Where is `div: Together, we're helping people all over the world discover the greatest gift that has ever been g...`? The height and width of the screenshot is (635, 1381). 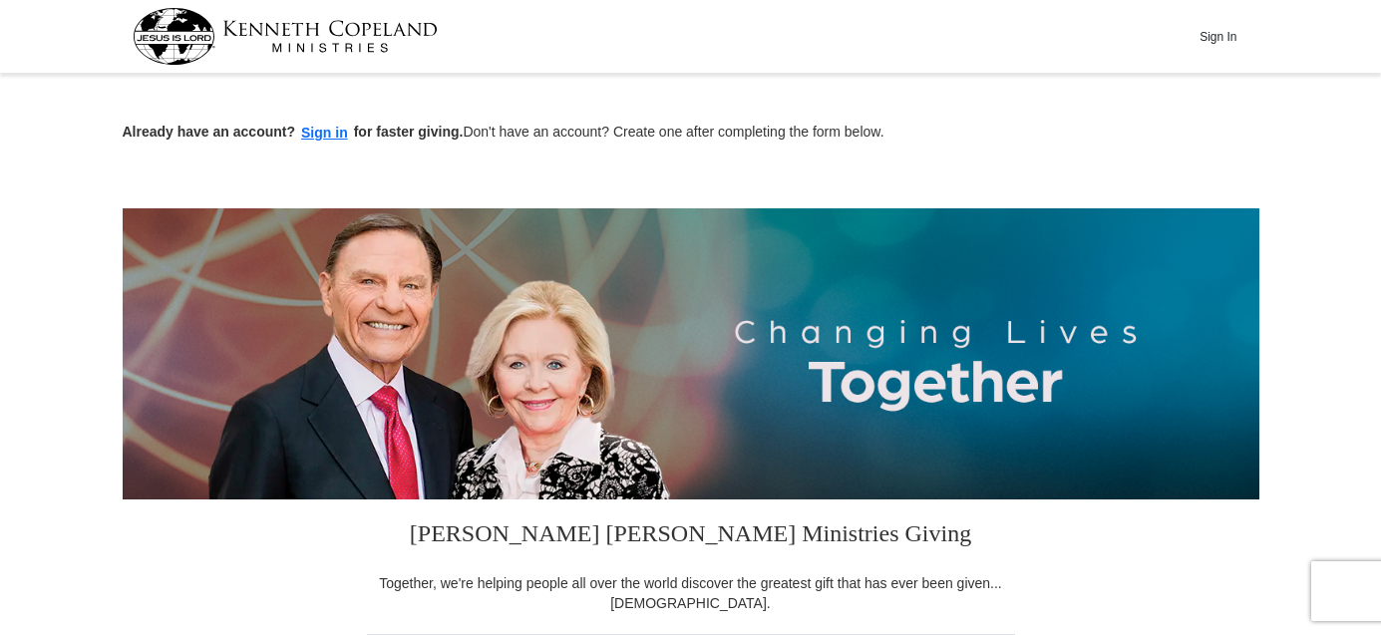
div: Together, we're helping people all over the world discover the greatest gift that has ever been g... is located at coordinates (691, 593).